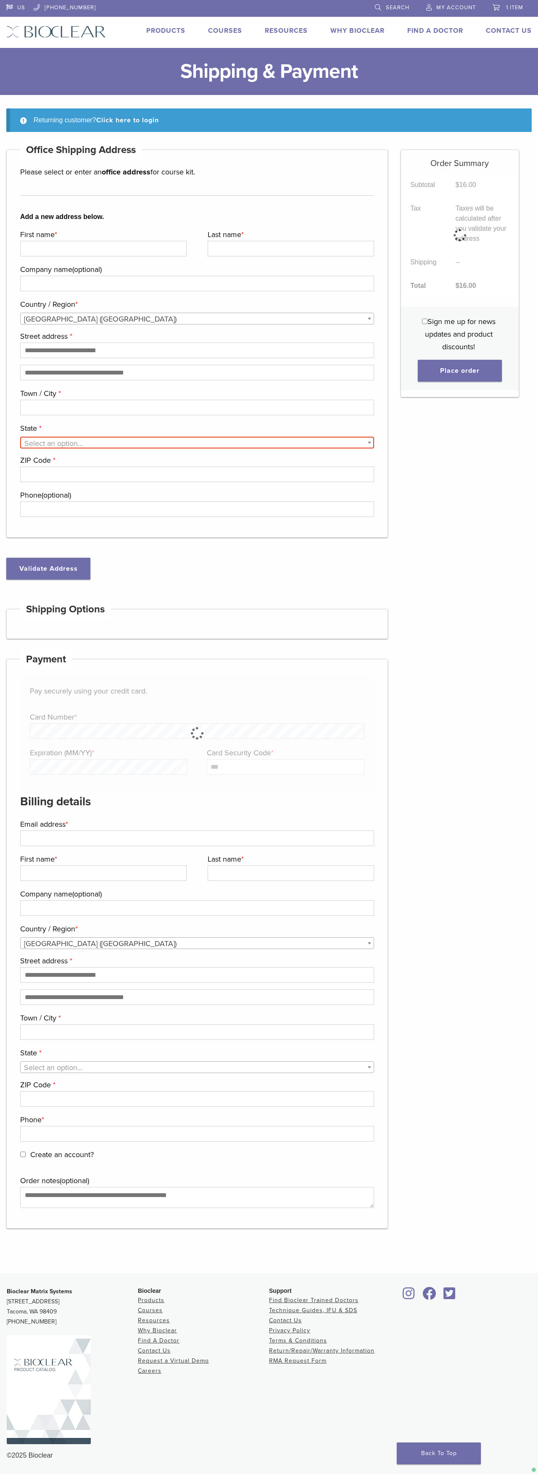 The image size is (538, 1474). I want to click on a: Find Bioclear Trained Doctors, so click(314, 1300).